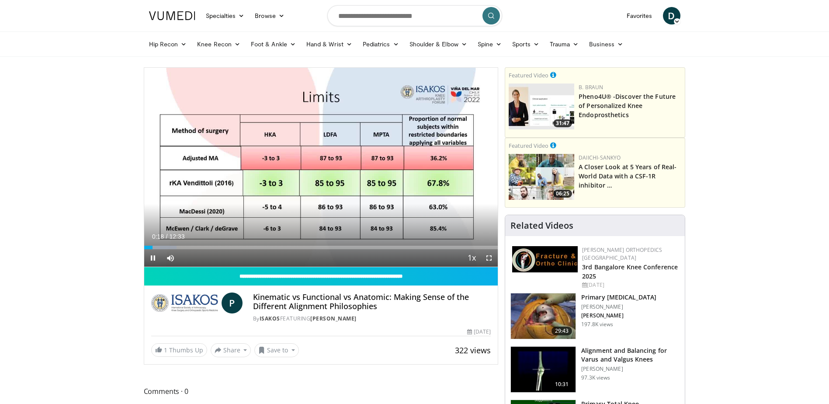  Describe the element at coordinates (166, 349) in the screenshot. I see `span: 1` at that location.